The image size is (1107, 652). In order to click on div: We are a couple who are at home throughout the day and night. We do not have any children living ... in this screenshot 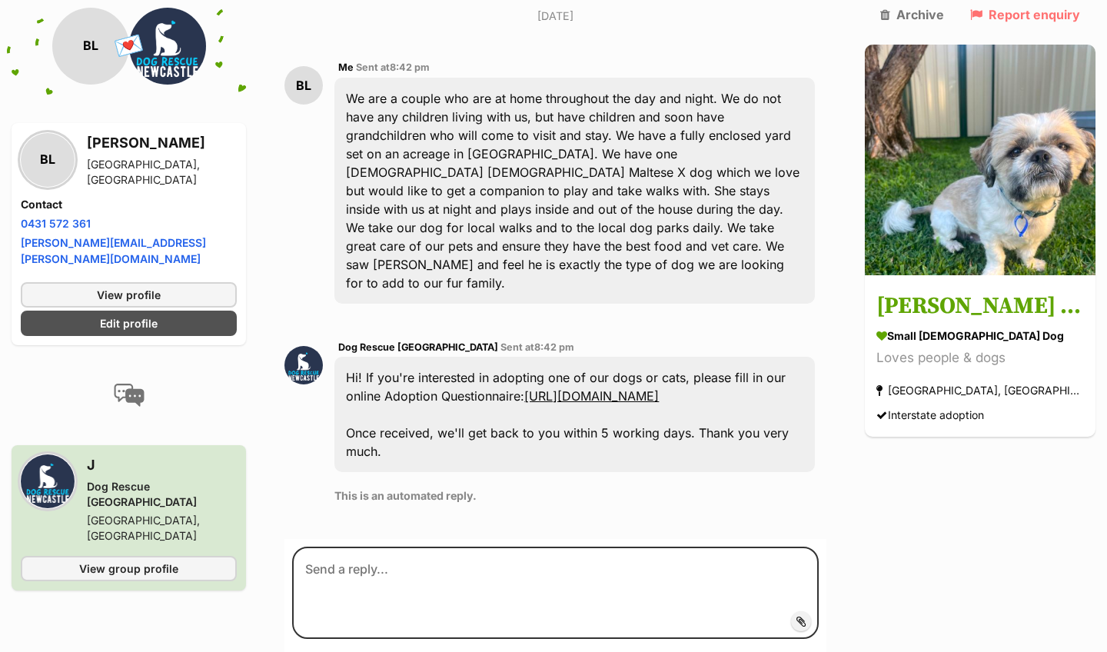, I will do `click(574, 191)`.